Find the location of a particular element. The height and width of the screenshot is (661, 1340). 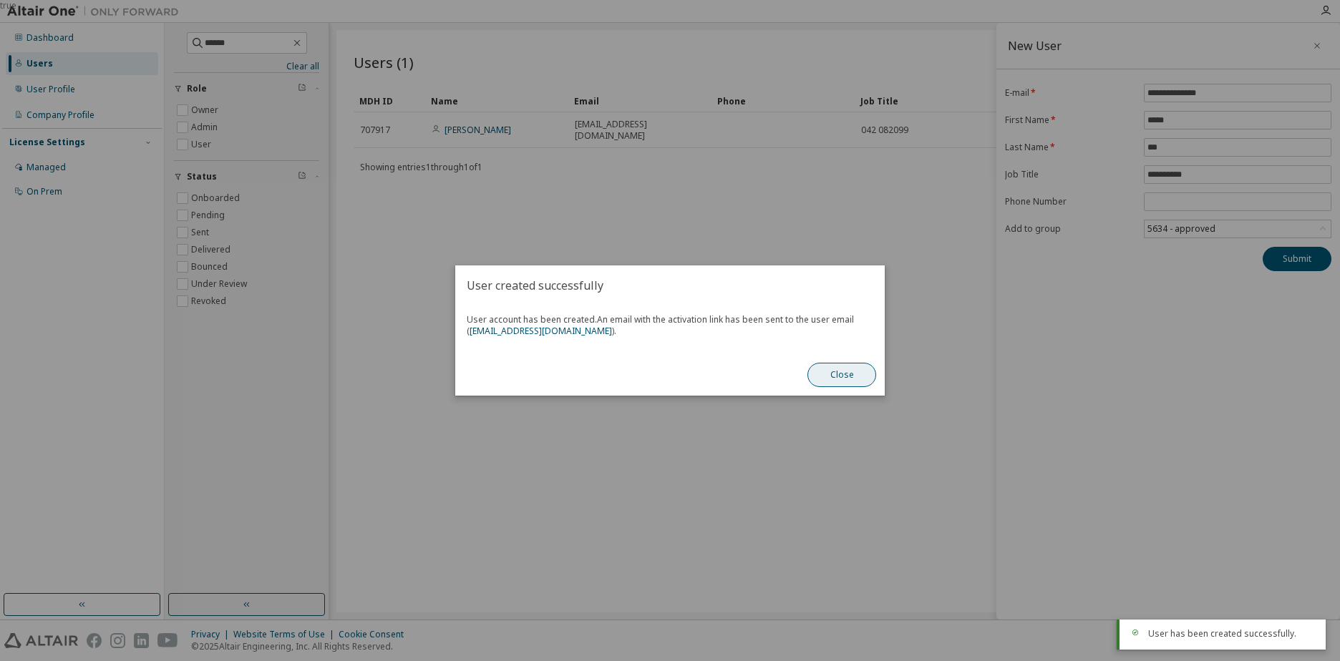

span: An email with the activation link has been sent to the user email ( ). is located at coordinates (660, 325).